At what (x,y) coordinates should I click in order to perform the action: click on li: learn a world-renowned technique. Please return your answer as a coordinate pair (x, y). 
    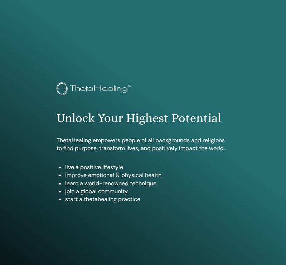
    Looking at the image, I should click on (147, 183).